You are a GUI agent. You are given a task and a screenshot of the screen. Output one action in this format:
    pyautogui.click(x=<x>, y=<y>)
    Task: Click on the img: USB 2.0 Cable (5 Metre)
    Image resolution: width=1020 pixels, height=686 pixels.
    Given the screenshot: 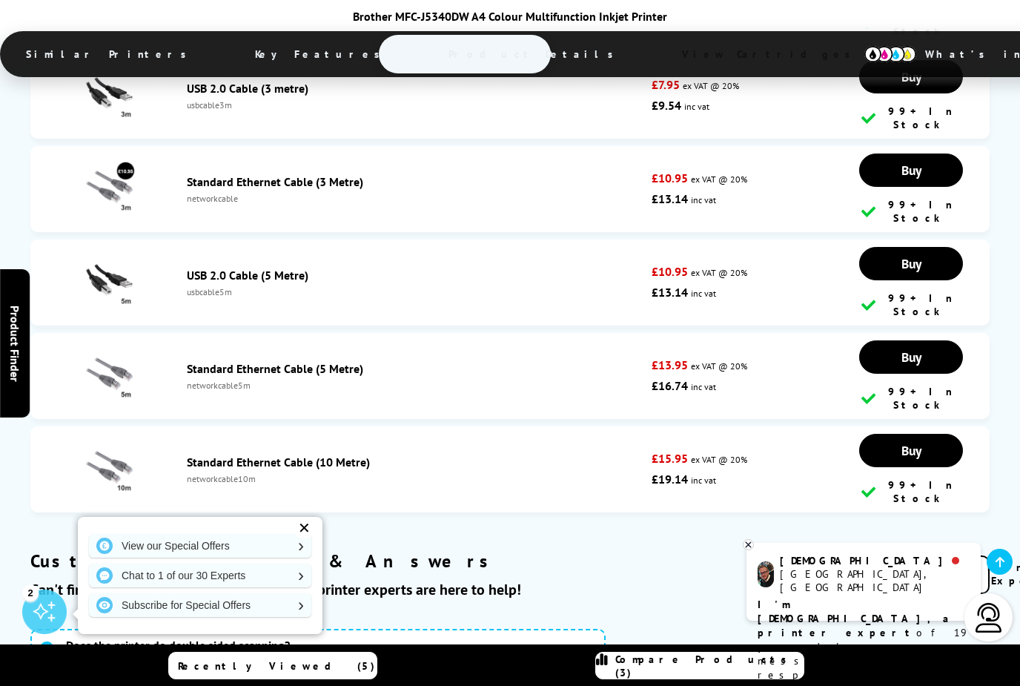 What is the action you would take?
    pyautogui.click(x=109, y=281)
    